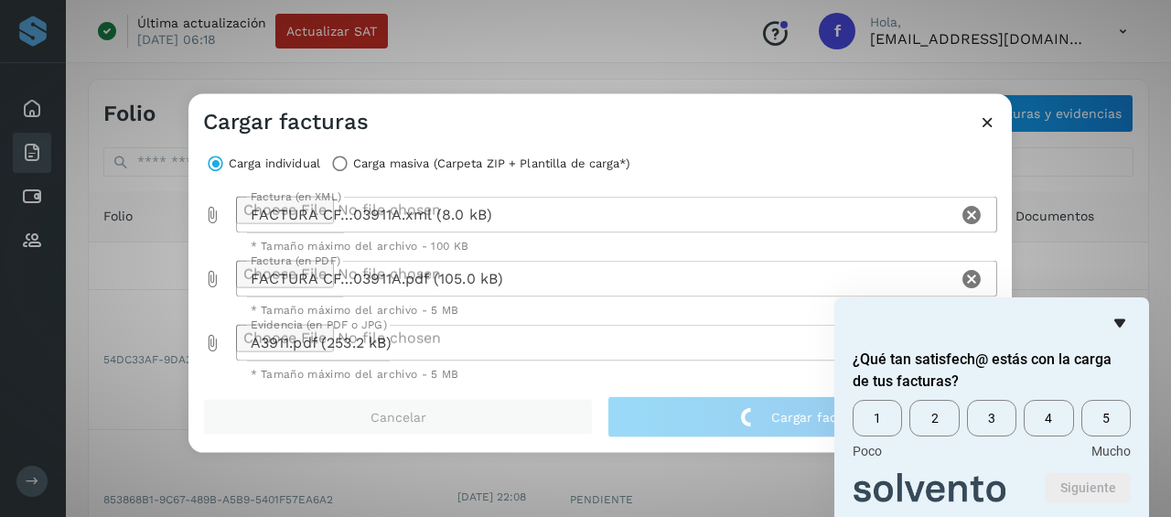 This screenshot has height=517, width=1171. Describe the element at coordinates (802, 416) in the screenshot. I see `button: Cargar factura` at that location.